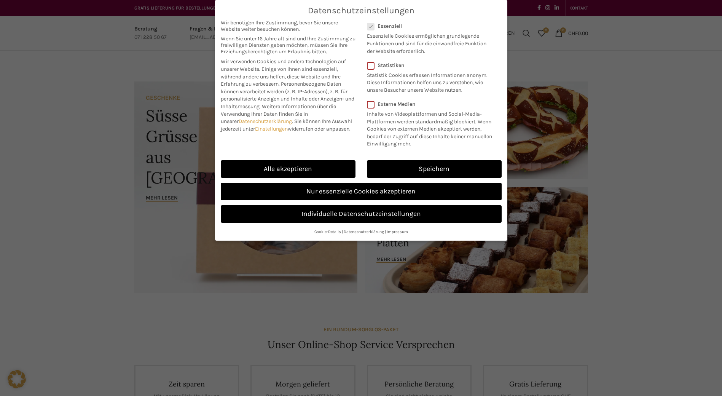 The width and height of the screenshot is (722, 396). I want to click on label: Essenziell, so click(429, 26).